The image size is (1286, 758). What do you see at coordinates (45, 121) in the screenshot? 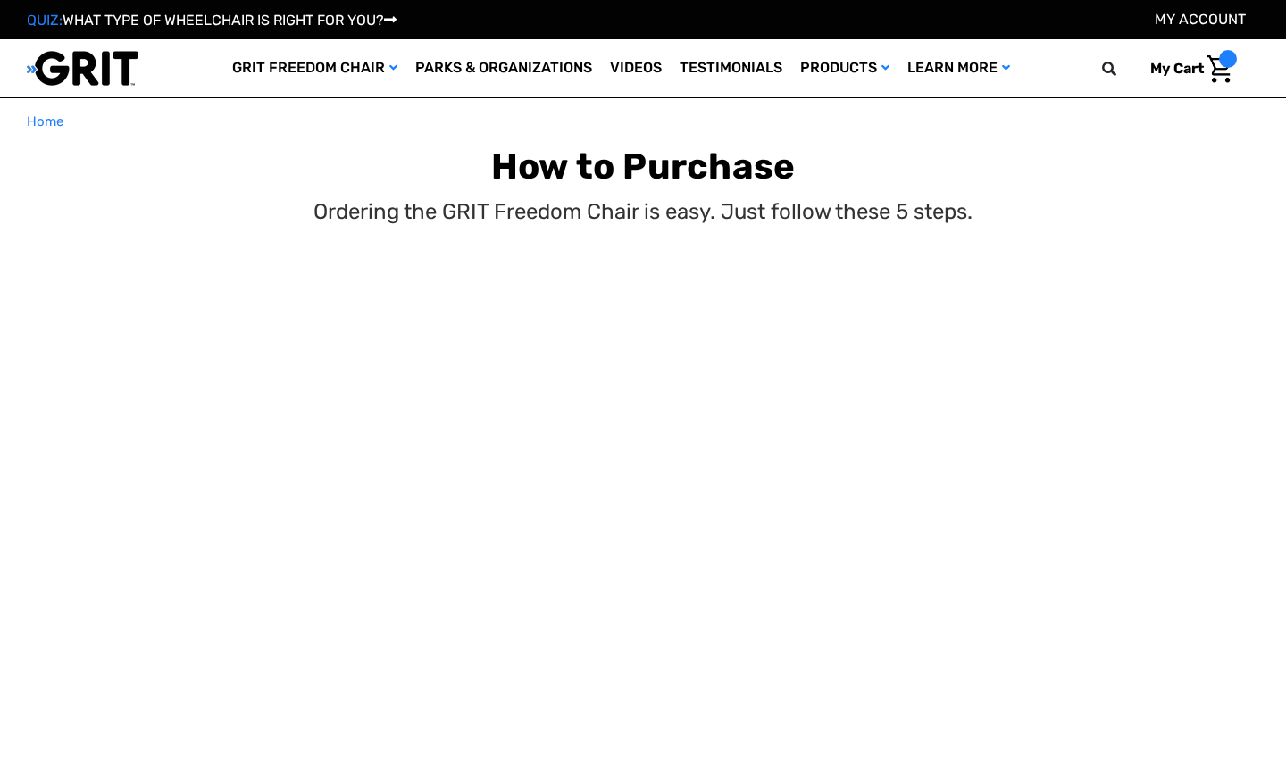
I see `span: Home` at bounding box center [45, 121].